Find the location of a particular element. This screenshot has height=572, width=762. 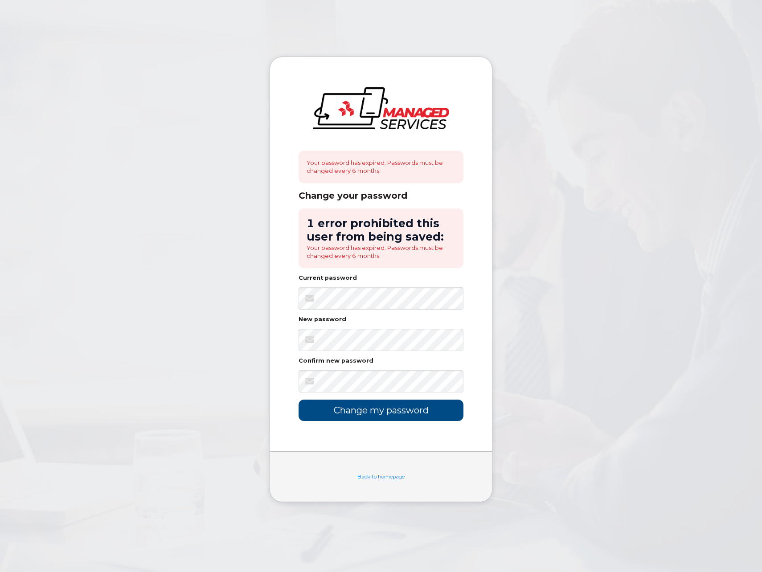

input: Change my password is located at coordinates (381, 410).